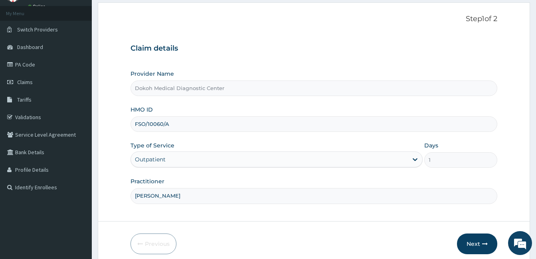  Describe the element at coordinates (150, 160) in the screenshot. I see `div: Outpatient` at that location.